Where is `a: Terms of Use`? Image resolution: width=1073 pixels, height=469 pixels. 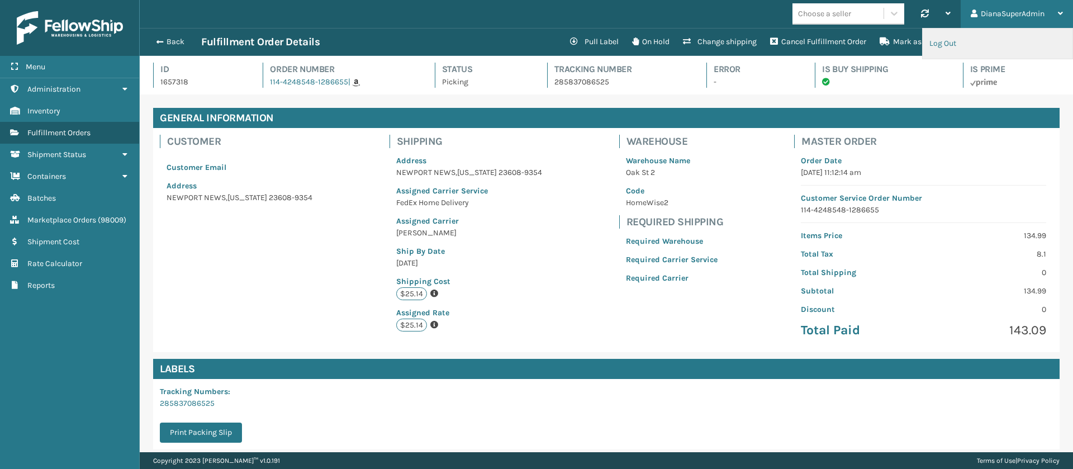 a: Terms of Use is located at coordinates (996, 461).